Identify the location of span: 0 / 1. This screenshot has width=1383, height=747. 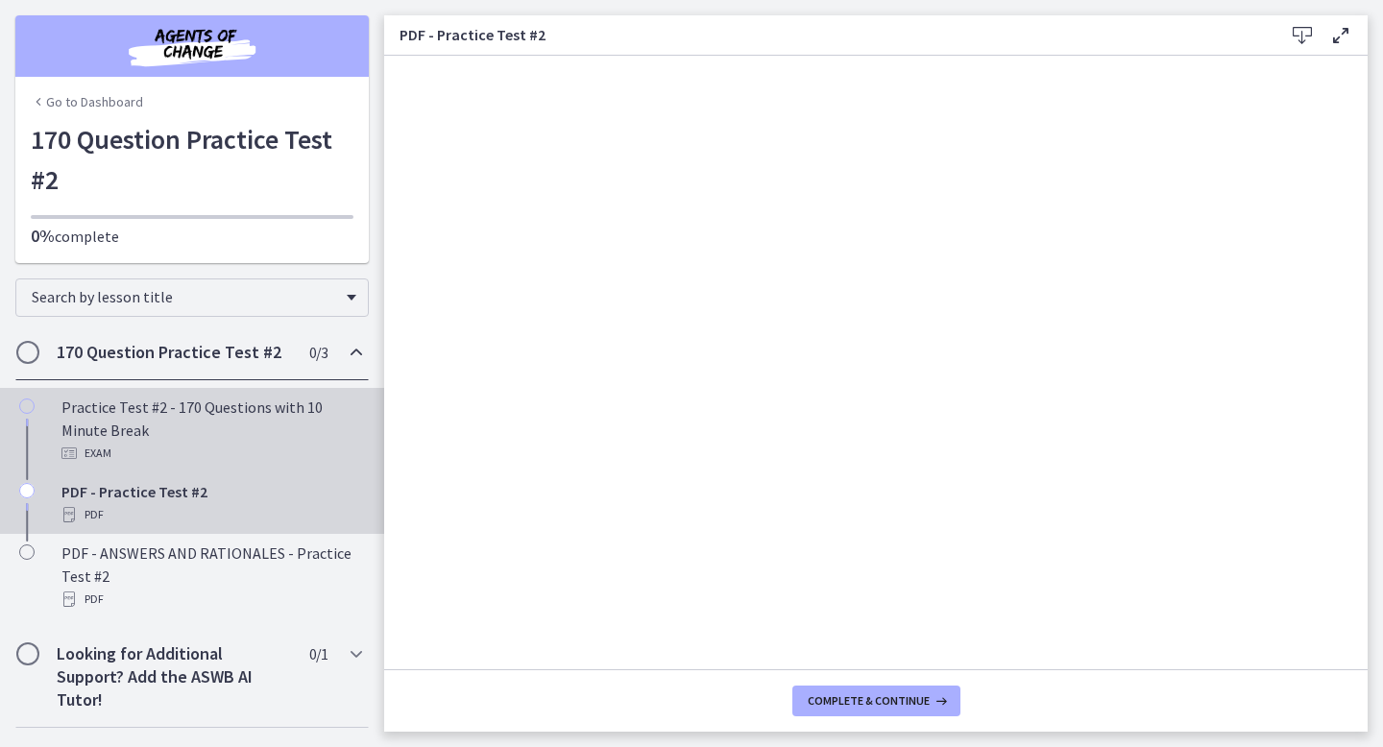
(318, 654).